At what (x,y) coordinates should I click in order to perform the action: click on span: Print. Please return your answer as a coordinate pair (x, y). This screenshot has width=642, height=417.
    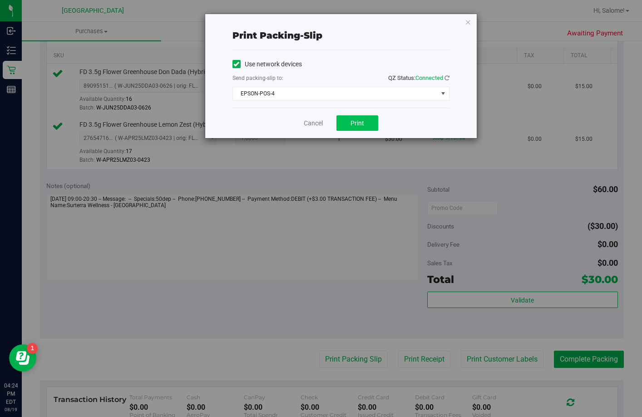
    Looking at the image, I should click on (357, 123).